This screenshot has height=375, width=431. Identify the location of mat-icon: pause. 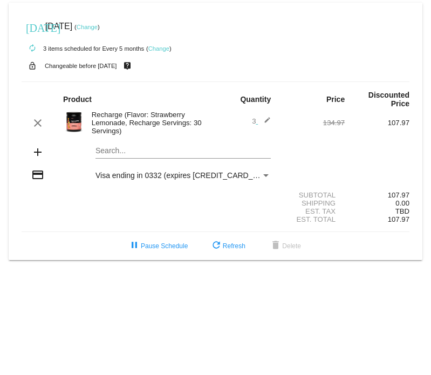
(134, 246).